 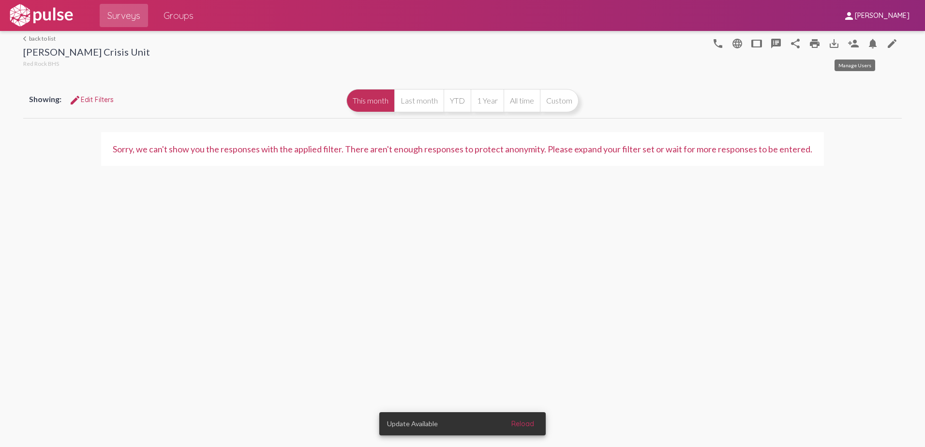 What do you see at coordinates (124, 15) in the screenshot?
I see `a: Surveys` at bounding box center [124, 15].